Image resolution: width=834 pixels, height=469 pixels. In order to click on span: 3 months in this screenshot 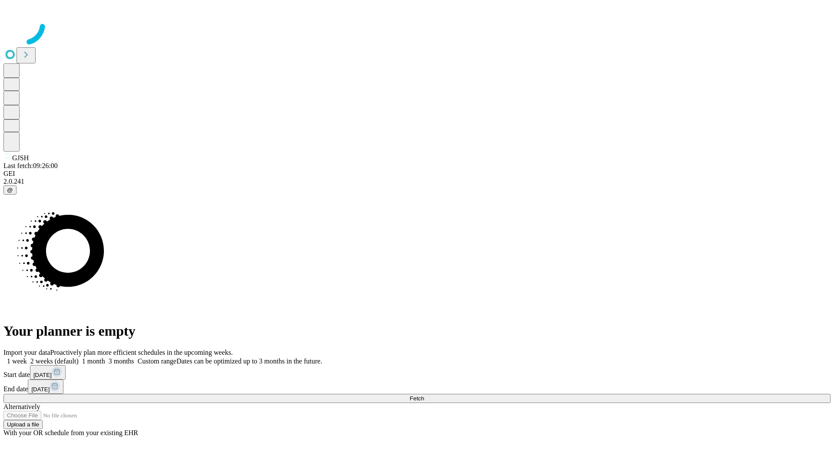, I will do `click(121, 361)`.